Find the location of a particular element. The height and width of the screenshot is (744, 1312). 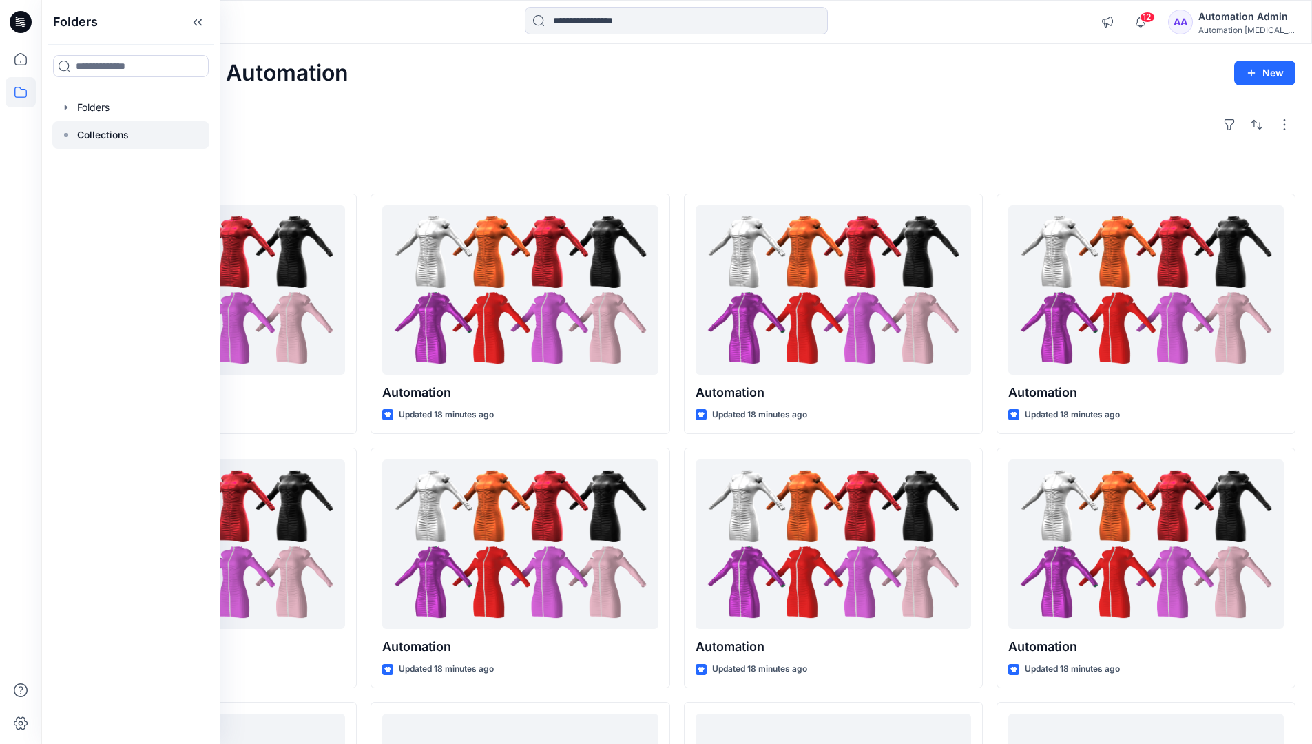

h4: Styles is located at coordinates (677, 172).